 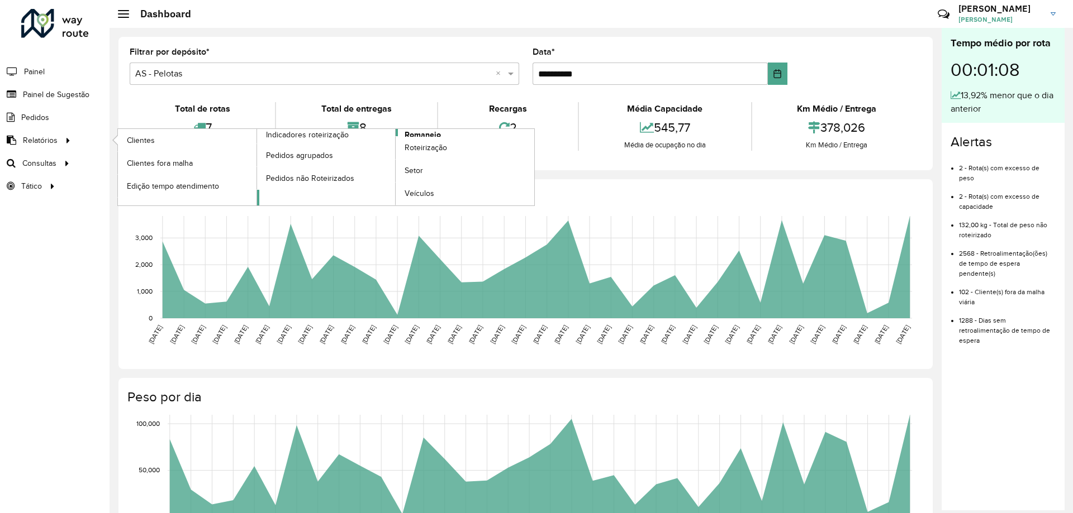 What do you see at coordinates (144, 264) in the screenshot?
I see `text: 2,000` at bounding box center [144, 264].